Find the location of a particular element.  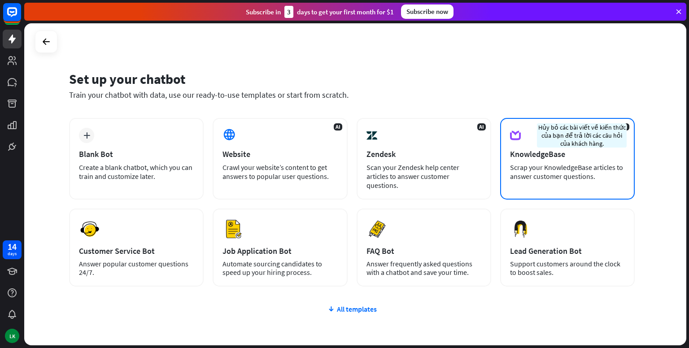

div: KnowledgeBase is located at coordinates (567, 154).